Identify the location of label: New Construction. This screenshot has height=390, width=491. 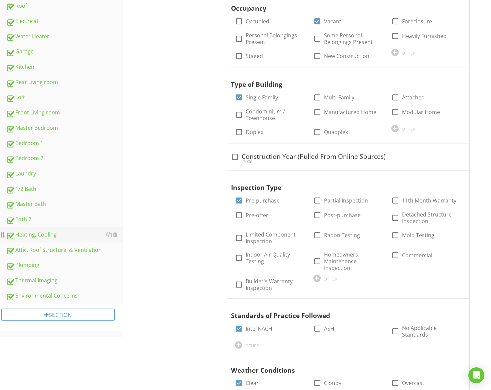
(347, 56).